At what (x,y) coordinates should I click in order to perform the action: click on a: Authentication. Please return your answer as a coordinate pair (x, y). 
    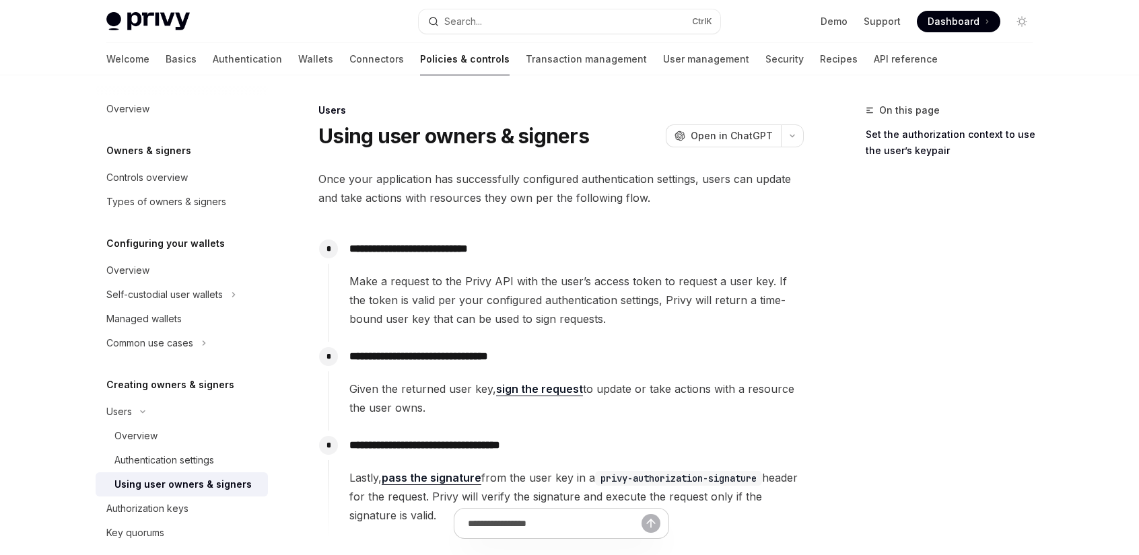
    Looking at the image, I should click on (247, 59).